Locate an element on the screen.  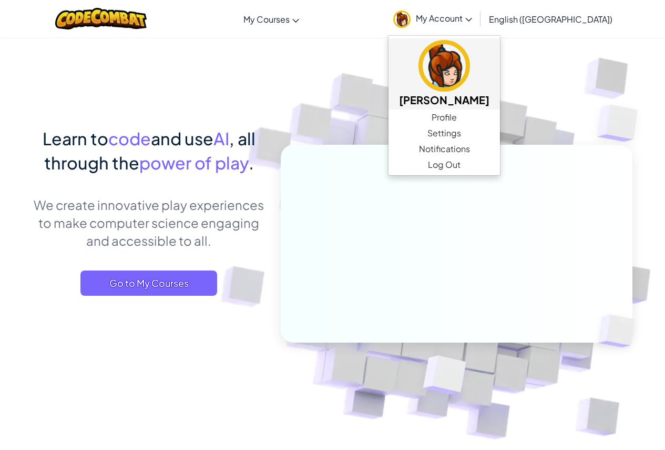
span: AI is located at coordinates (221, 138).